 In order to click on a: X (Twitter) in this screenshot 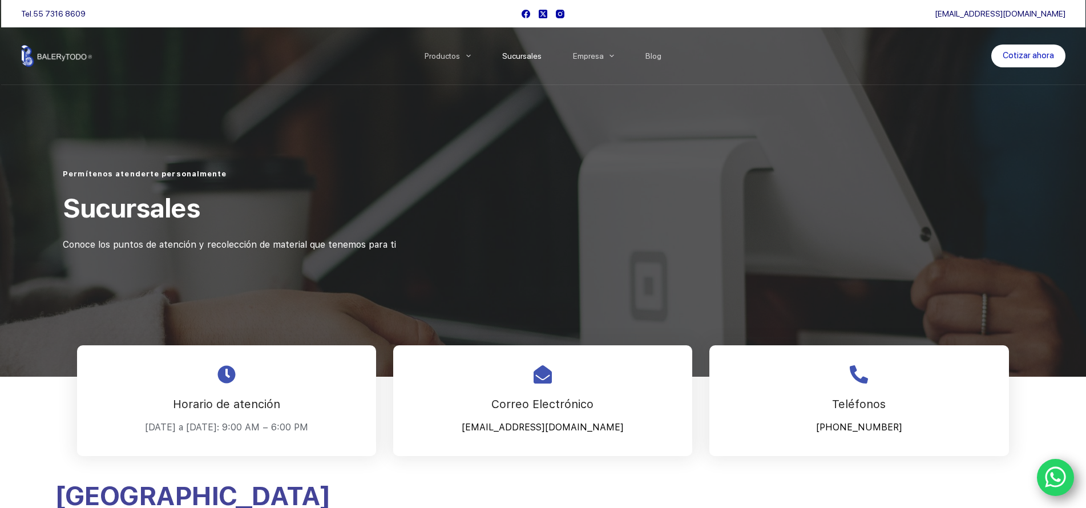, I will do `click(543, 14)`.